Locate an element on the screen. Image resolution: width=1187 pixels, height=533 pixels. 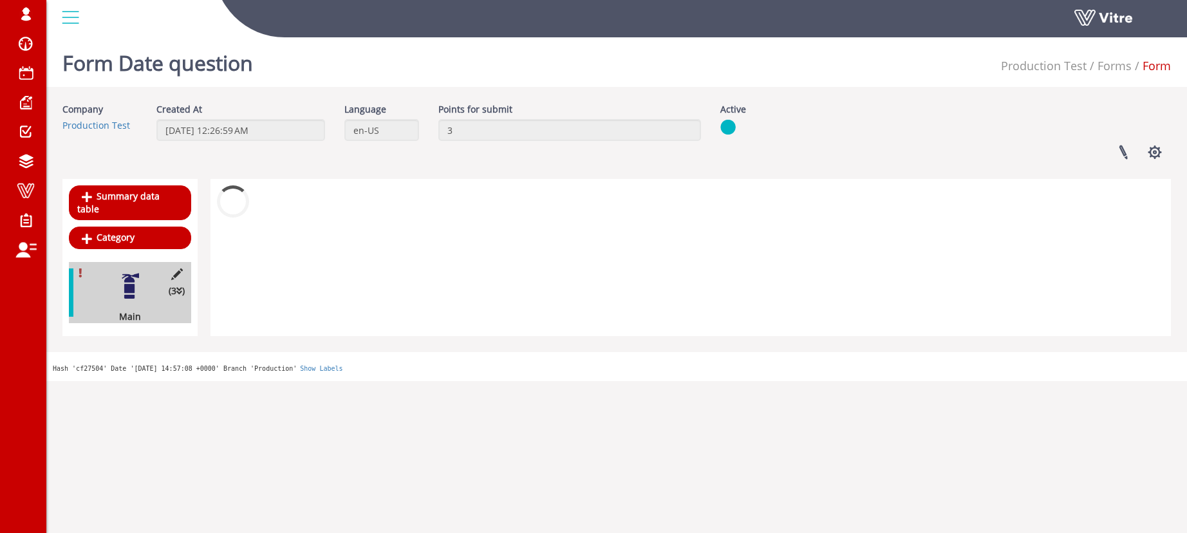
span: (3 ) is located at coordinates (176, 291).